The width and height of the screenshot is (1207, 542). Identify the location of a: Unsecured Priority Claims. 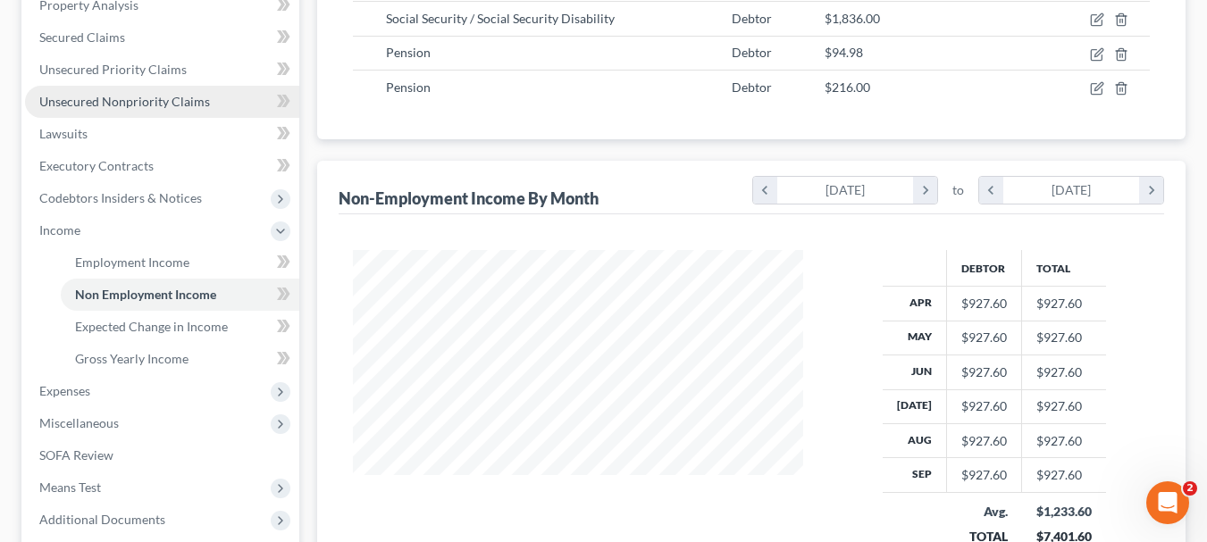
(162, 70).